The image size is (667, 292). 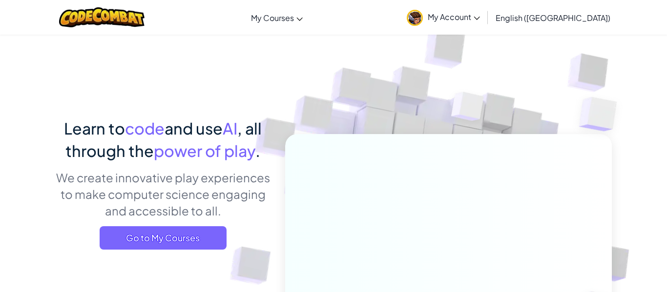 What do you see at coordinates (163, 238) in the screenshot?
I see `span: Go to My Courses` at bounding box center [163, 238].